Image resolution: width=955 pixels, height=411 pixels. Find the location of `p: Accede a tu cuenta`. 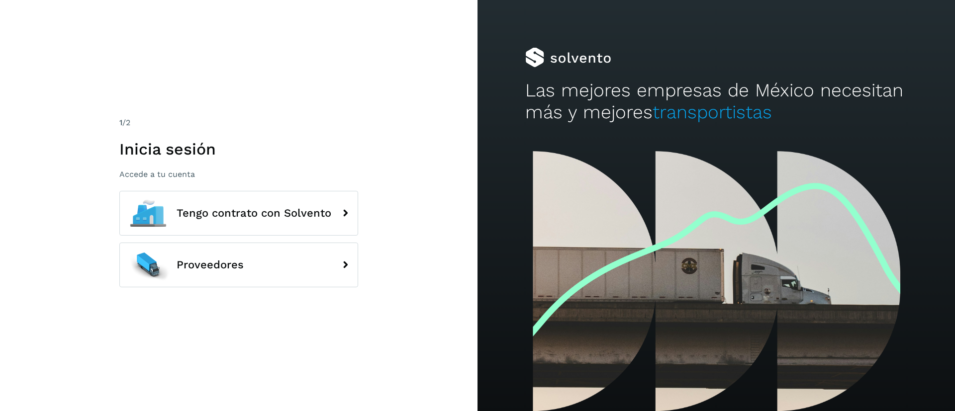

p: Accede a tu cuenta is located at coordinates (239, 174).